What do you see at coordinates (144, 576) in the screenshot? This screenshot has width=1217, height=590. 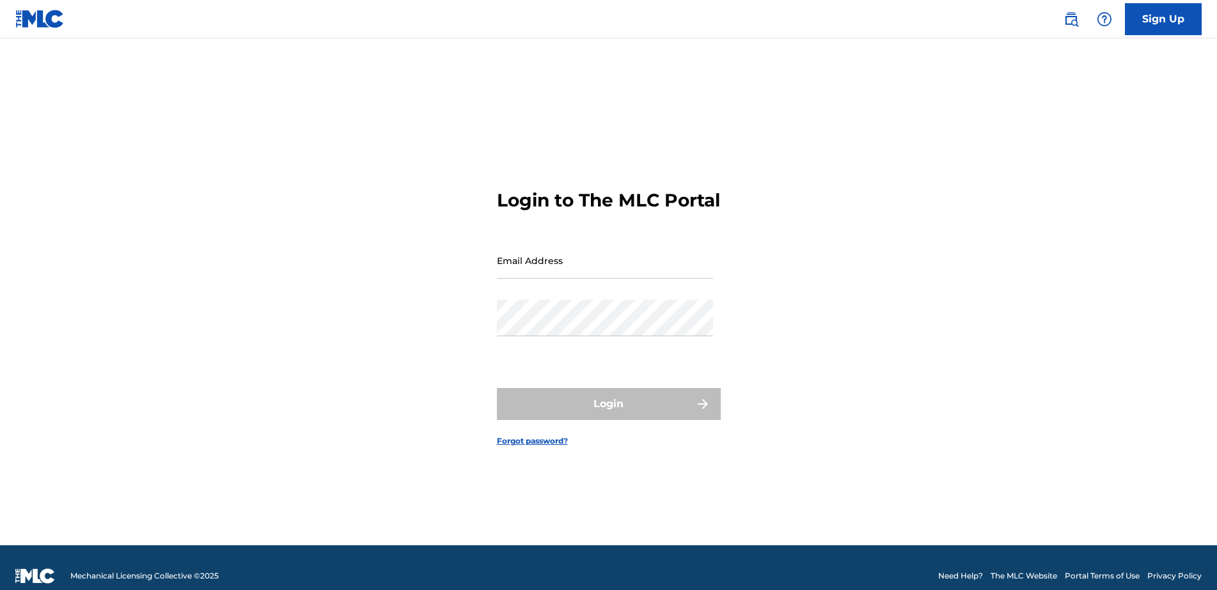 I see `span: Mechanical Licensing Collective © 2025` at bounding box center [144, 576].